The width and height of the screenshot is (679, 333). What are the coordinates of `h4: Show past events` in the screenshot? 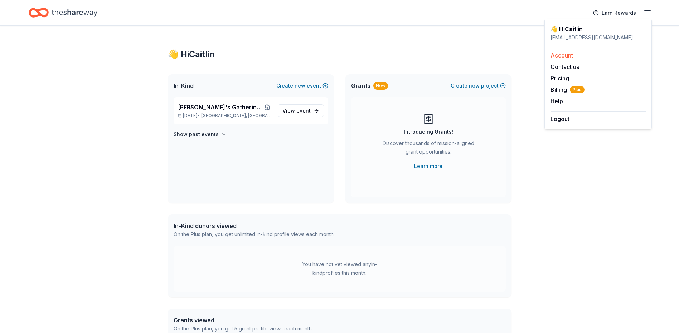 It's located at (196, 134).